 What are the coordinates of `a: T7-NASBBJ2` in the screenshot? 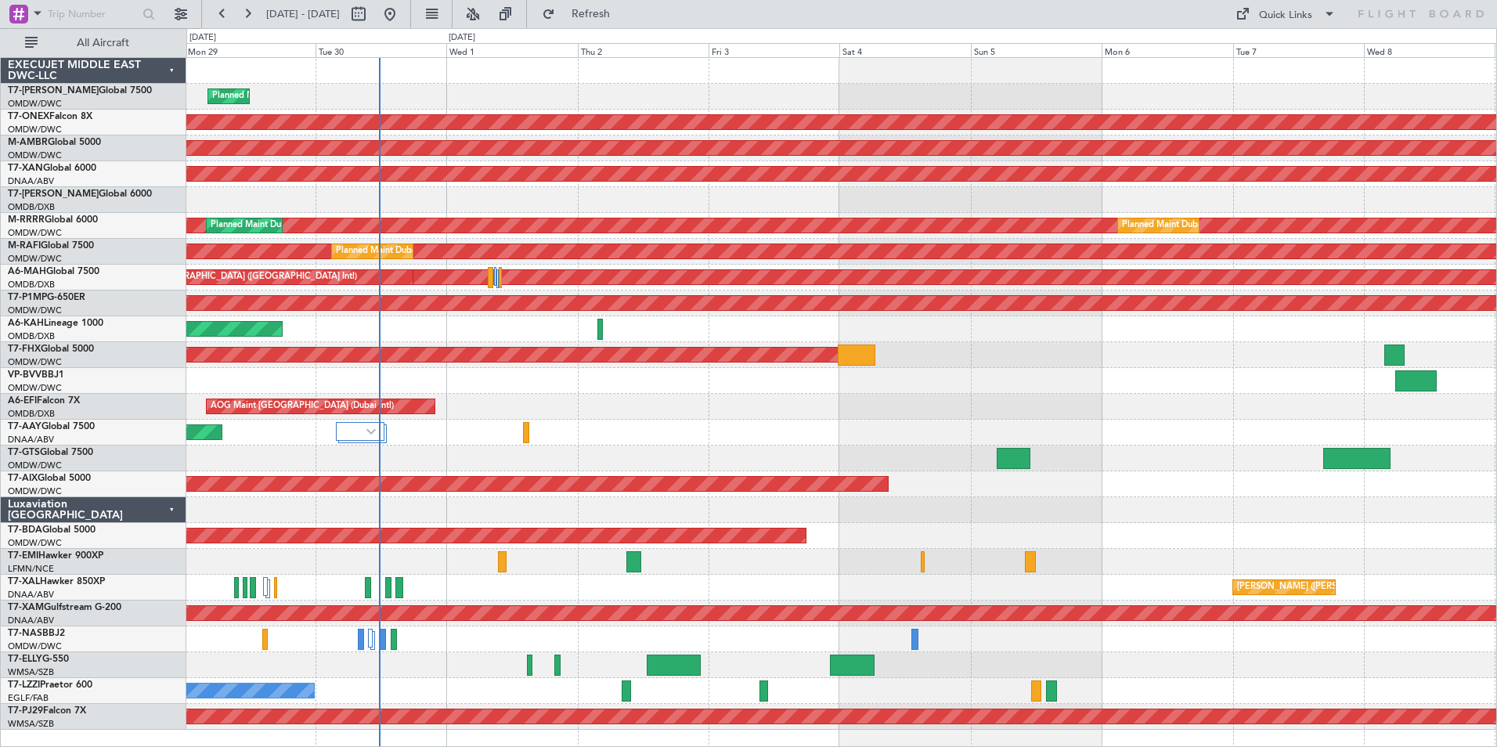 It's located at (36, 633).